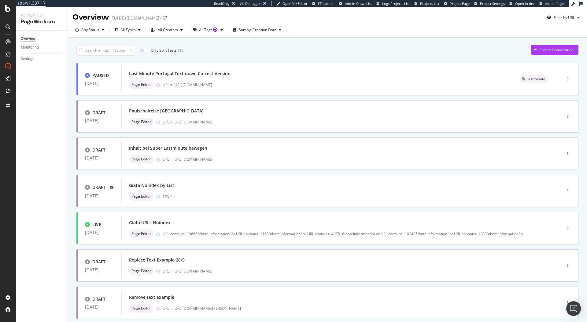  I want to click on span: FTL admin, so click(326, 3).